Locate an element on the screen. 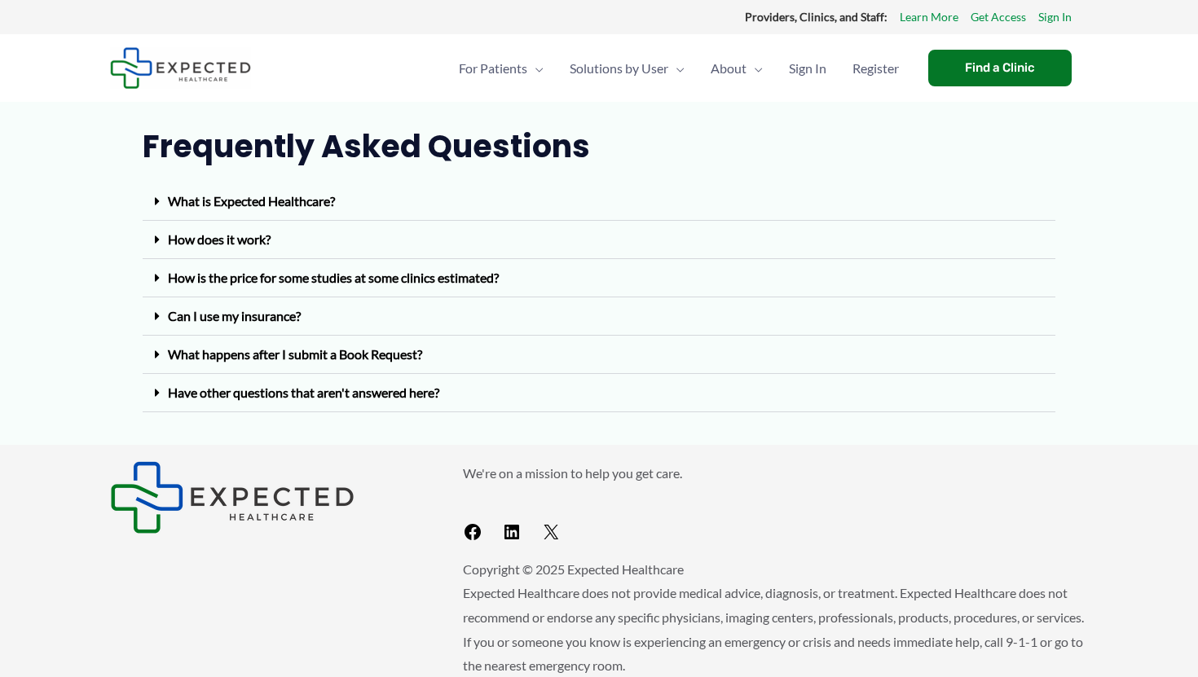 This screenshot has height=677, width=1198. a: Can I use my insurance? is located at coordinates (234, 315).